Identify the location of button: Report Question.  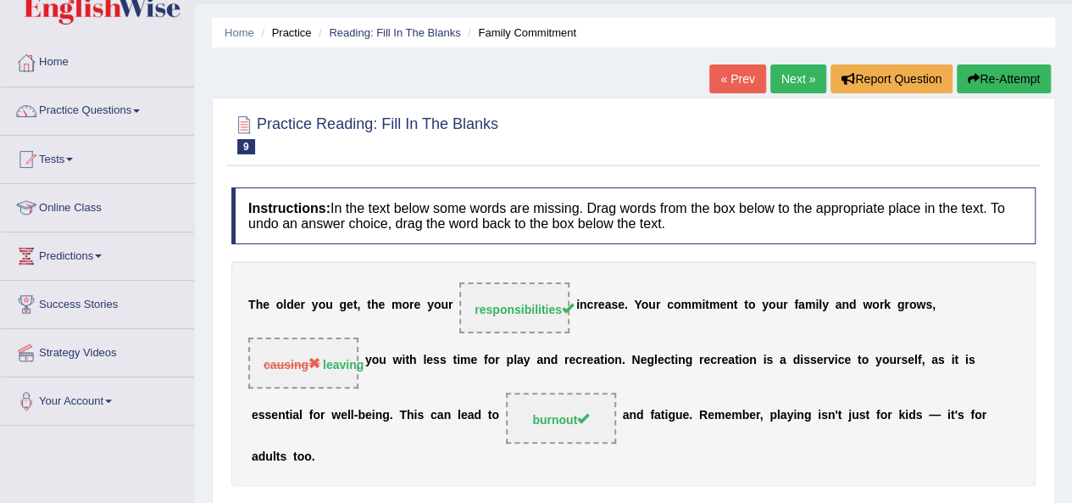
(892, 79).